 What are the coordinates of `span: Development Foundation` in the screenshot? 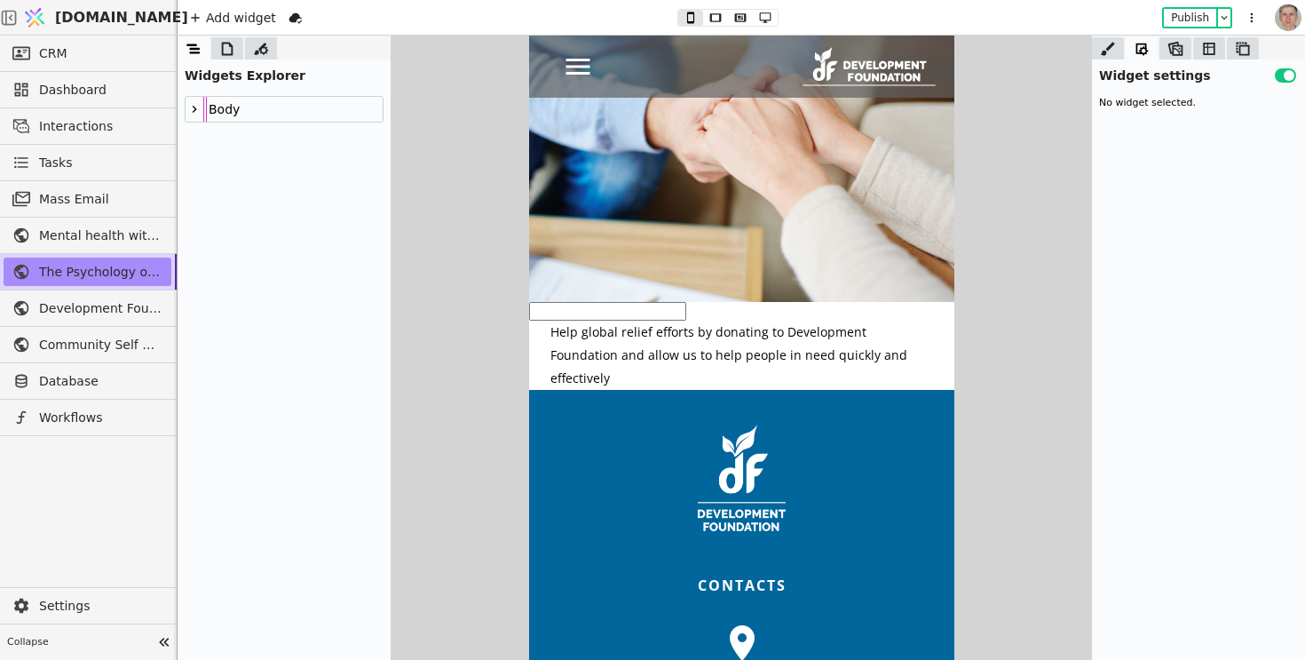 It's located at (100, 308).